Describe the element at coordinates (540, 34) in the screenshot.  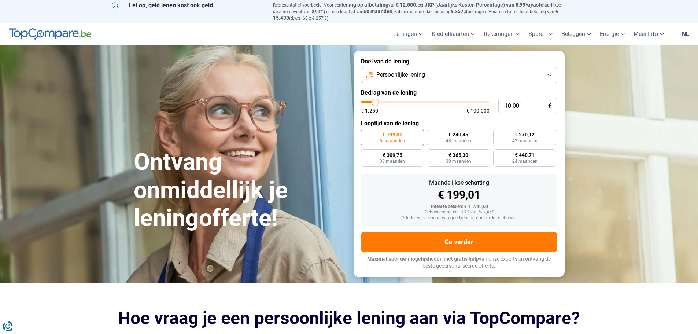
I see `a: Sparen` at that location.